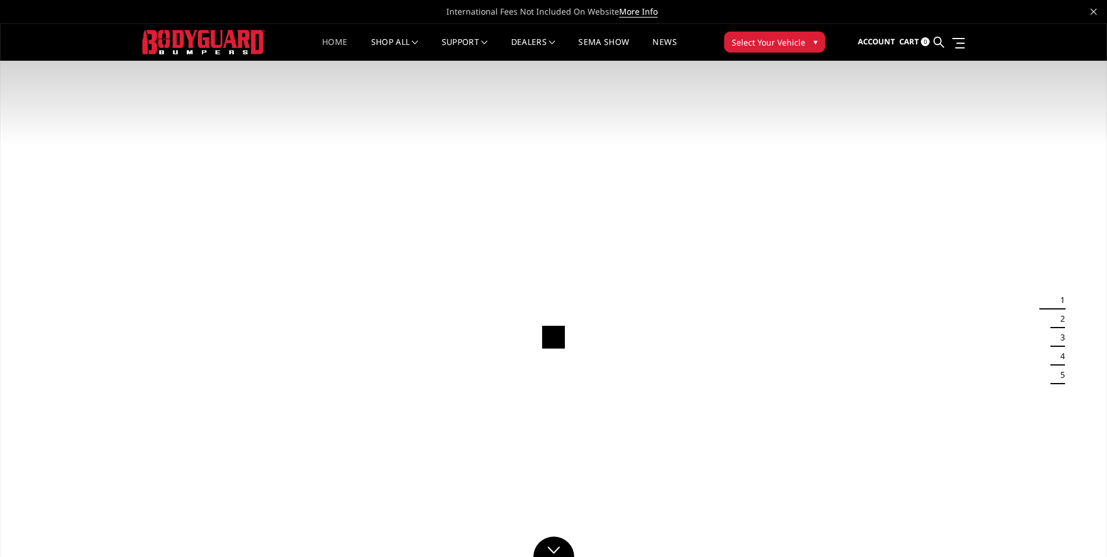  Describe the element at coordinates (465, 49) in the screenshot. I see `a: Support` at that location.